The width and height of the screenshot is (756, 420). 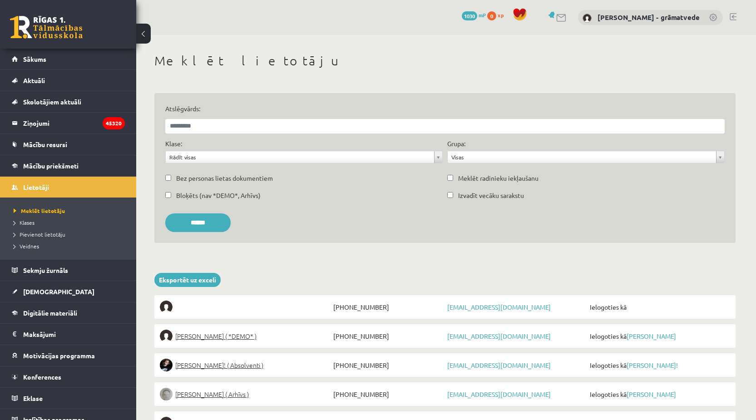 I want to click on label: Bez personas lietas dokumentiem, so click(x=224, y=178).